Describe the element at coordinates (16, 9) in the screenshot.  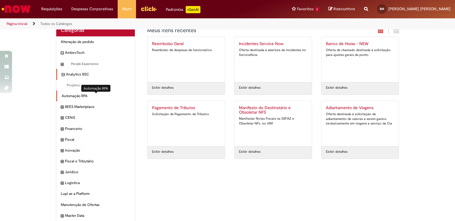
I see `img: ServiceNow` at that location.